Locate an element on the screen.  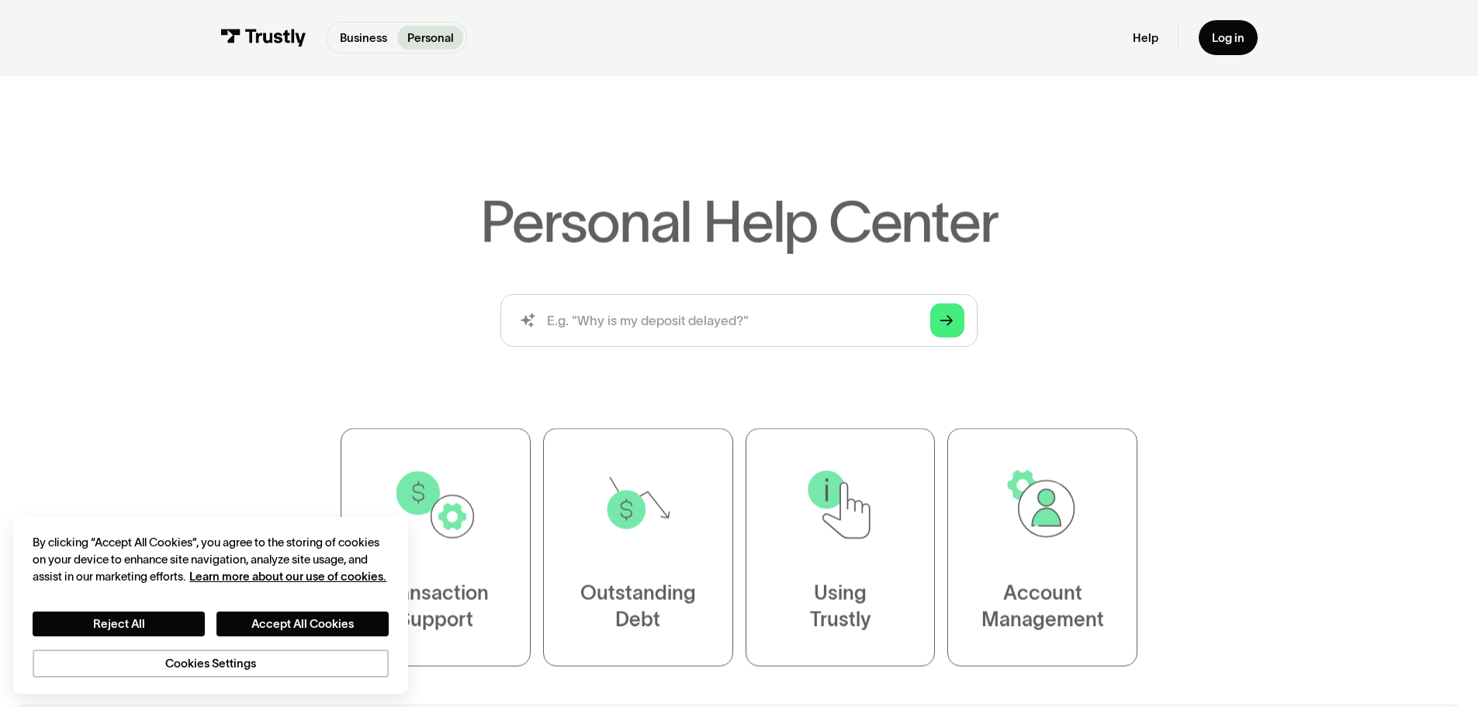
a: Log in is located at coordinates (1228, 37).